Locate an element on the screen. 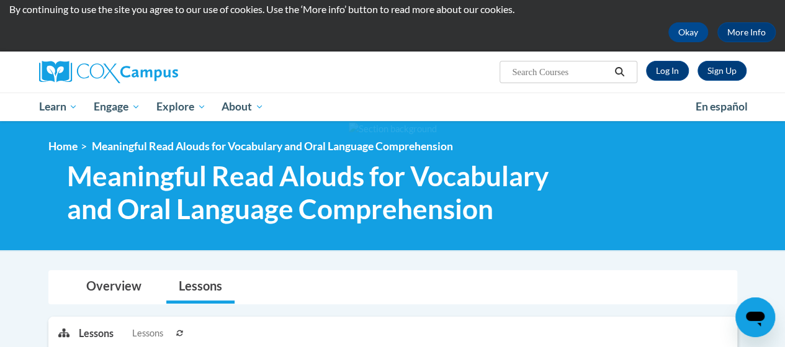 This screenshot has width=785, height=347. img: Section background is located at coordinates (393, 129).